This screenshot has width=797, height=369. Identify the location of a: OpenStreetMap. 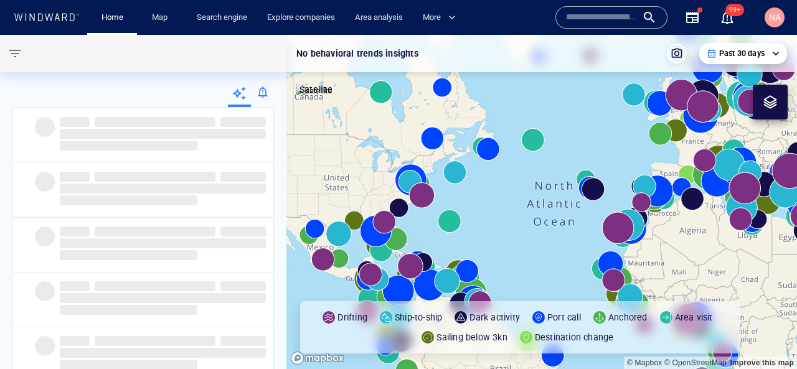
(695, 363).